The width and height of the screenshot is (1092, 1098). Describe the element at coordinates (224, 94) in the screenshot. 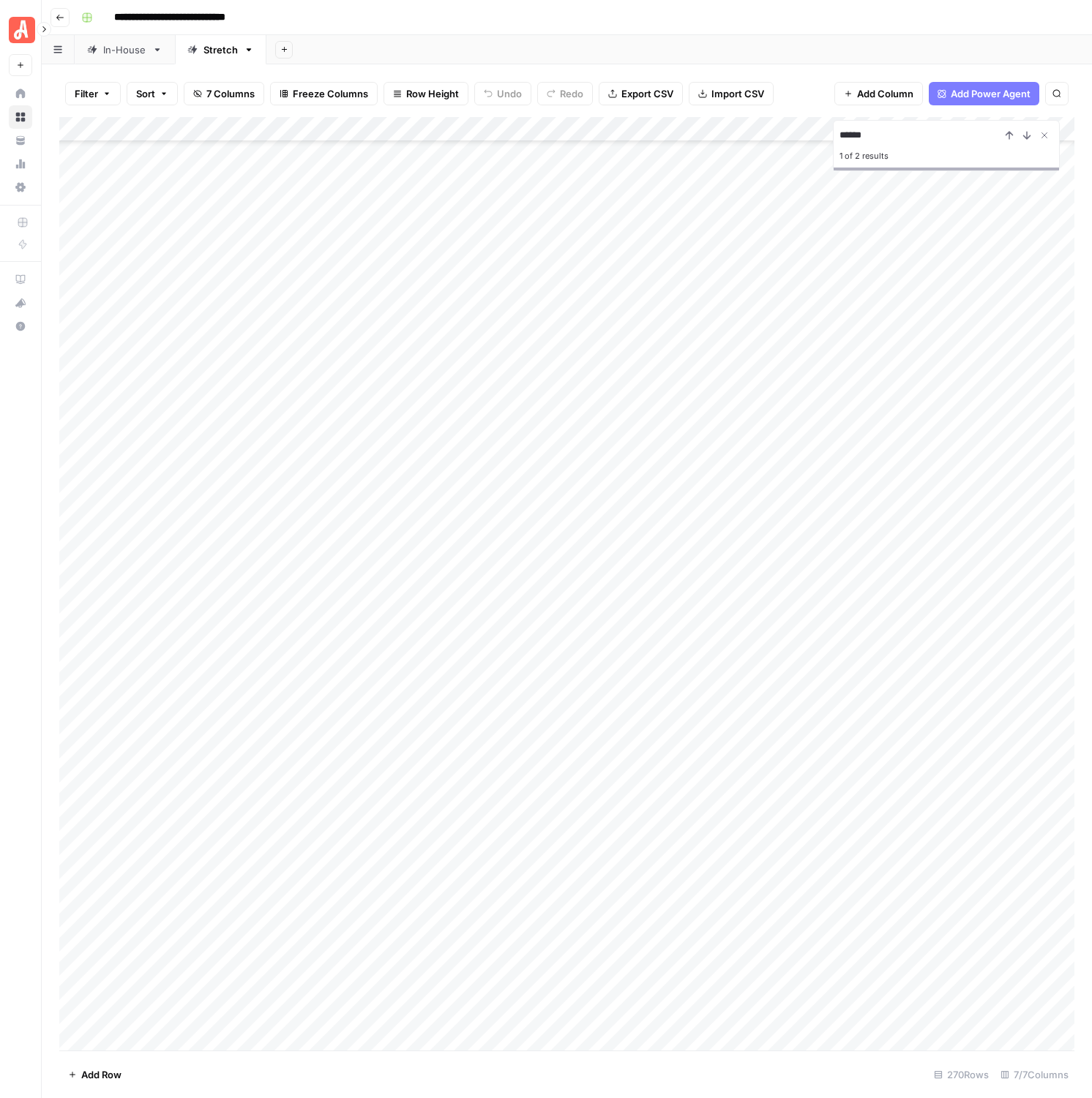

I see `button: 7 Columns` at that location.